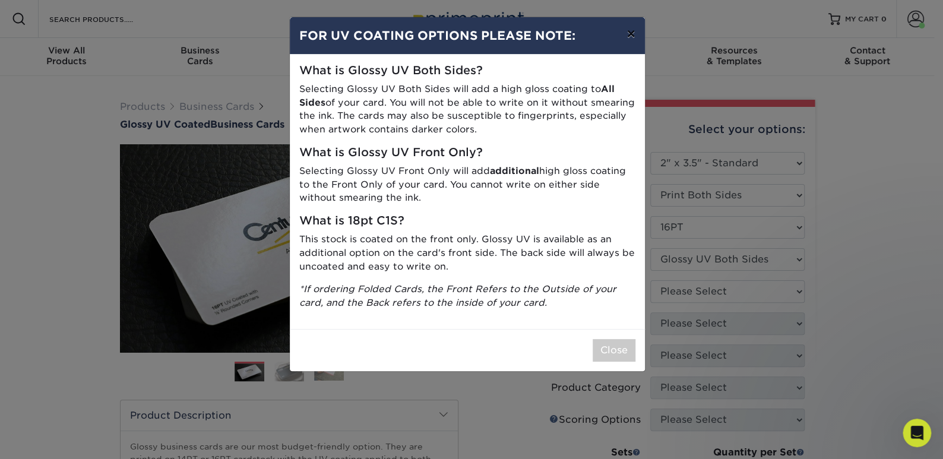 The height and width of the screenshot is (459, 943). I want to click on button: Close, so click(614, 350).